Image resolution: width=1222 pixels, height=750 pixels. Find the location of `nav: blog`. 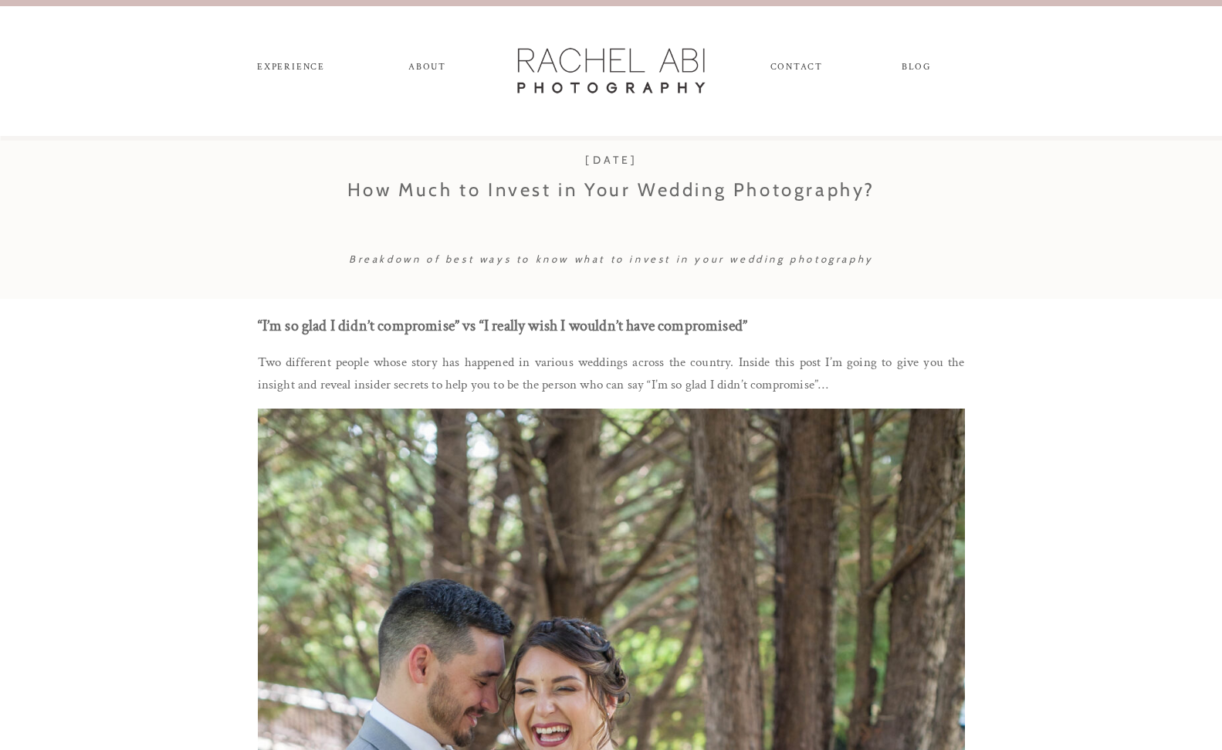

nav: blog is located at coordinates (916, 70).